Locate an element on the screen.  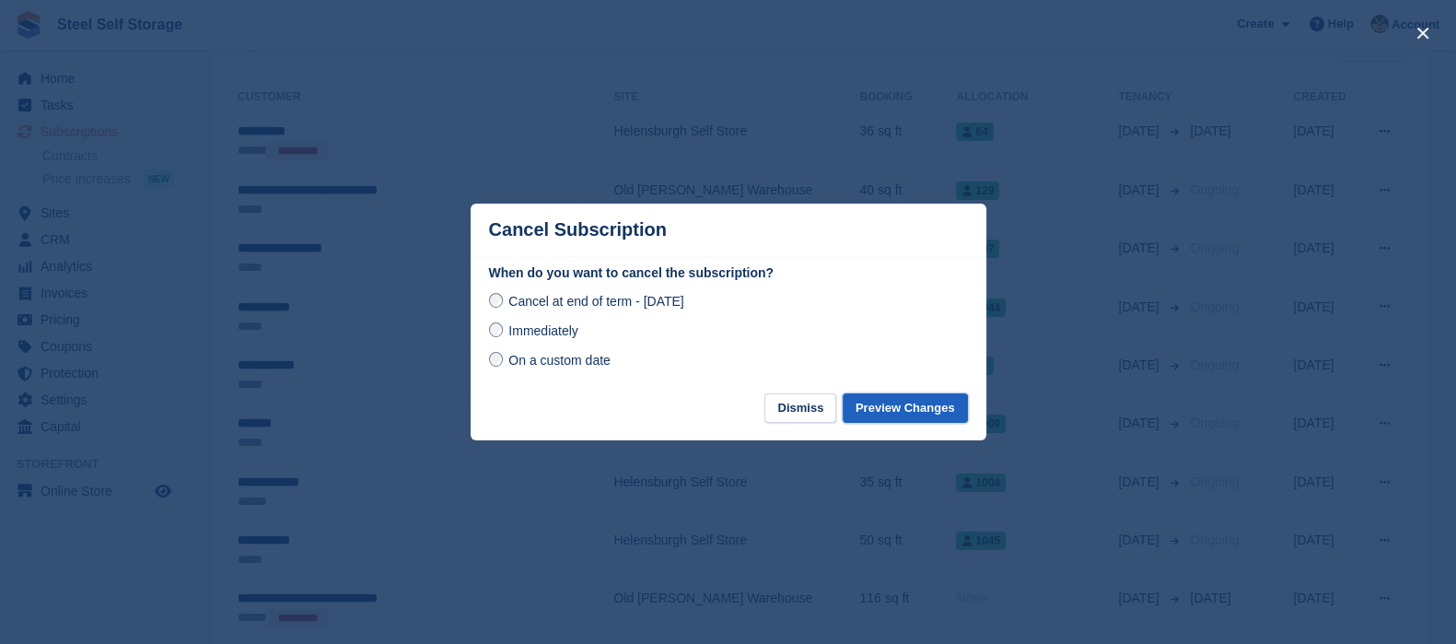
button: Dismiss is located at coordinates (800, 408).